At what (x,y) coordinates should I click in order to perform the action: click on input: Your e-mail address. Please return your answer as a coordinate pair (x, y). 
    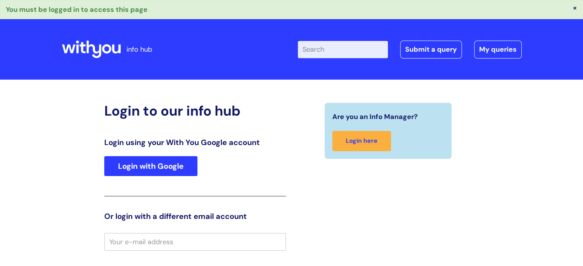
    Looking at the image, I should click on (195, 242).